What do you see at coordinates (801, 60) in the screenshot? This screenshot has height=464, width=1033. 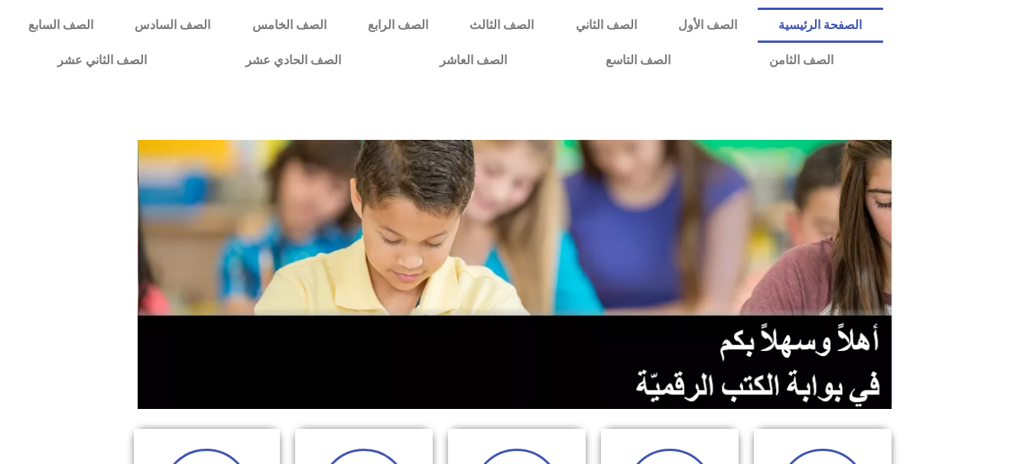 I see `a: الصف الثامن` at bounding box center [801, 60].